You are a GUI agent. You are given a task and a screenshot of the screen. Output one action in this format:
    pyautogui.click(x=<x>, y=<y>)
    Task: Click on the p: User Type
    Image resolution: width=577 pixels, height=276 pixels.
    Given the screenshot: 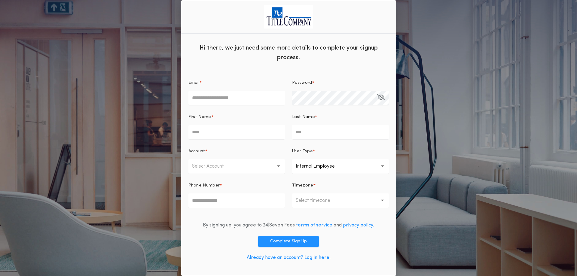 What is the action you would take?
    pyautogui.click(x=302, y=151)
    